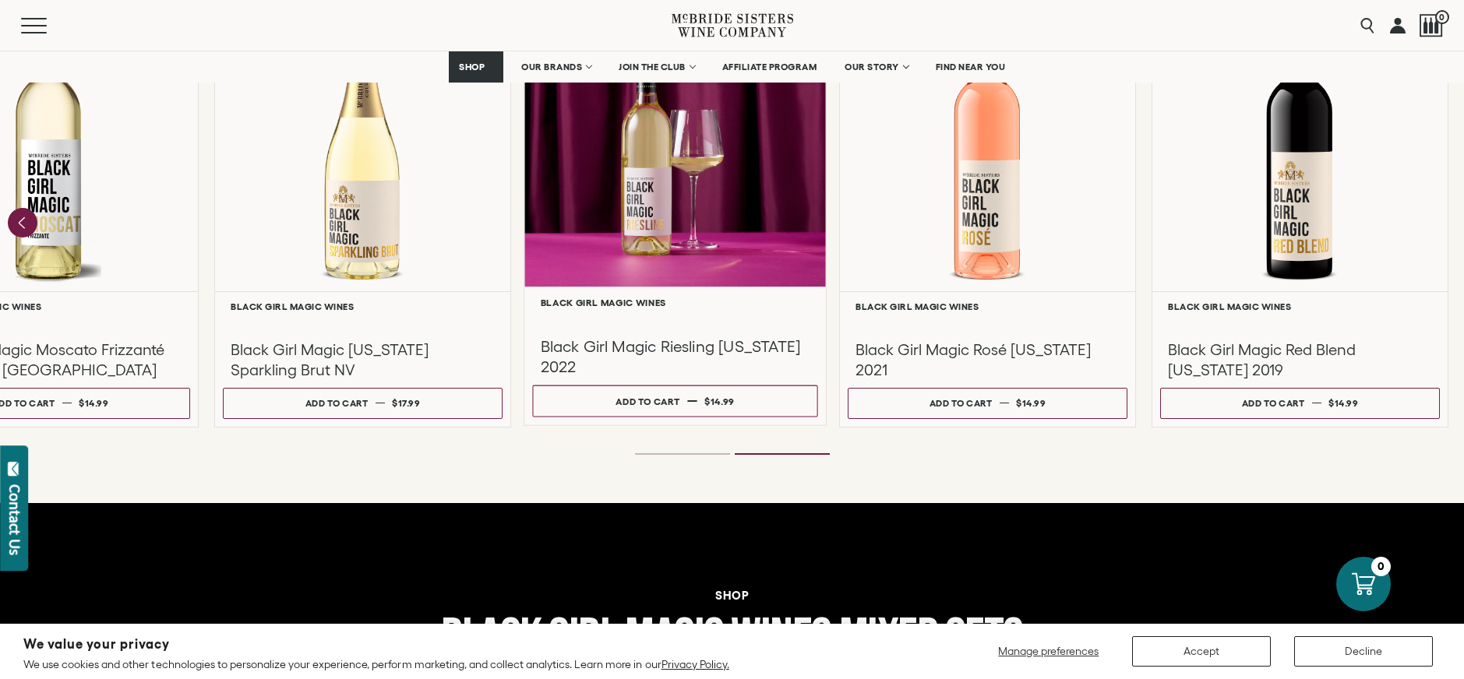 The image size is (1464, 679). I want to click on a: OUR BRANDS, so click(555, 67).